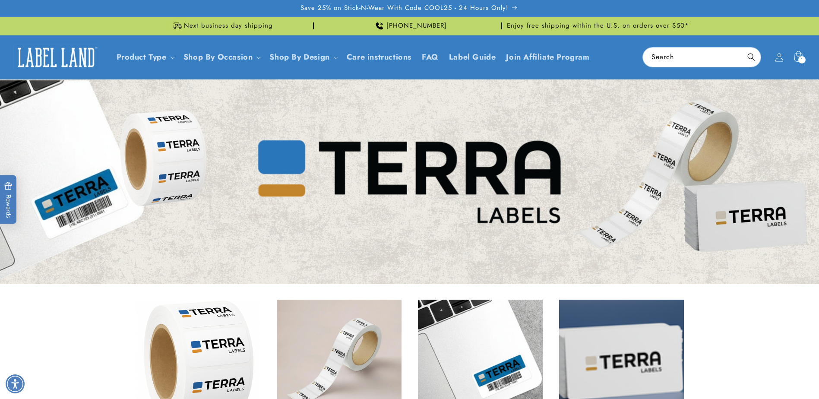  I want to click on button: Search, so click(751, 57).